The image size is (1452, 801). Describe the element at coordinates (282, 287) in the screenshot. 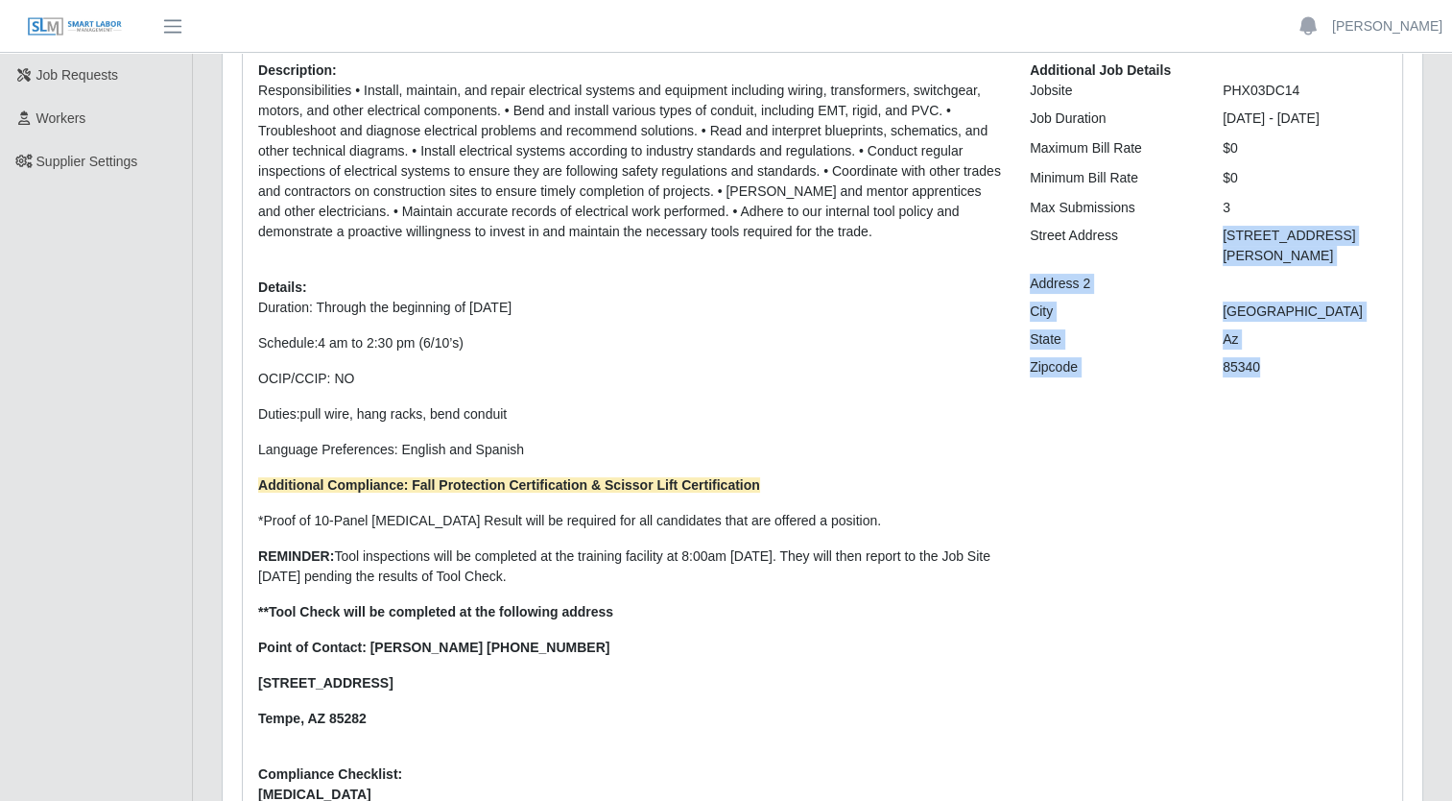

I see `b: Details:` at that location.